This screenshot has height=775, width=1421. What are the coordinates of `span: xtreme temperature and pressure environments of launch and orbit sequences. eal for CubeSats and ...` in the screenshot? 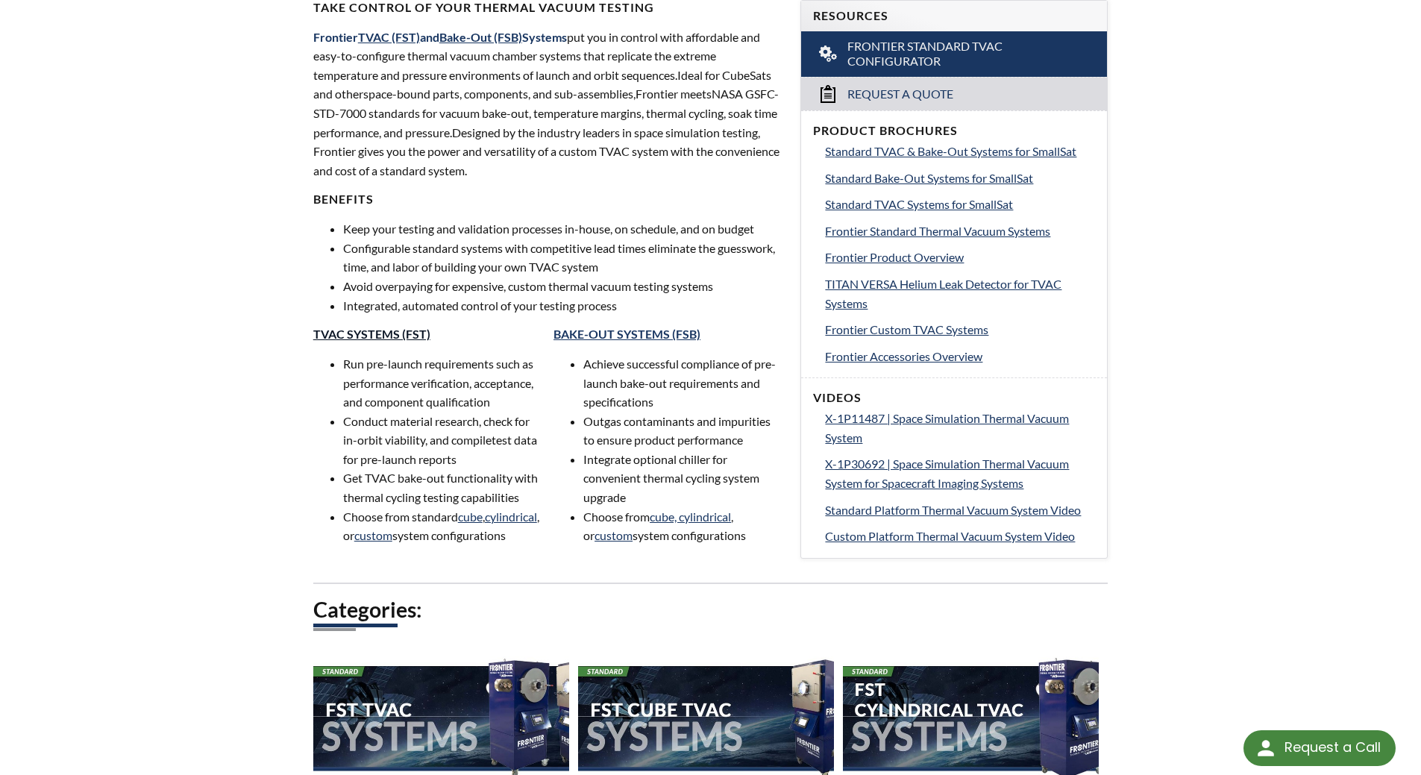 It's located at (542, 75).